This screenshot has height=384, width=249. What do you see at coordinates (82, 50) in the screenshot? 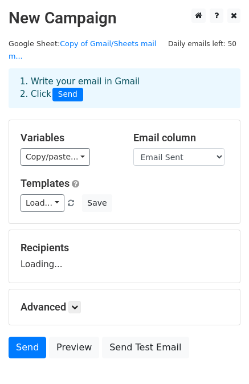
I see `small: Google Sheet:` at bounding box center [82, 50].